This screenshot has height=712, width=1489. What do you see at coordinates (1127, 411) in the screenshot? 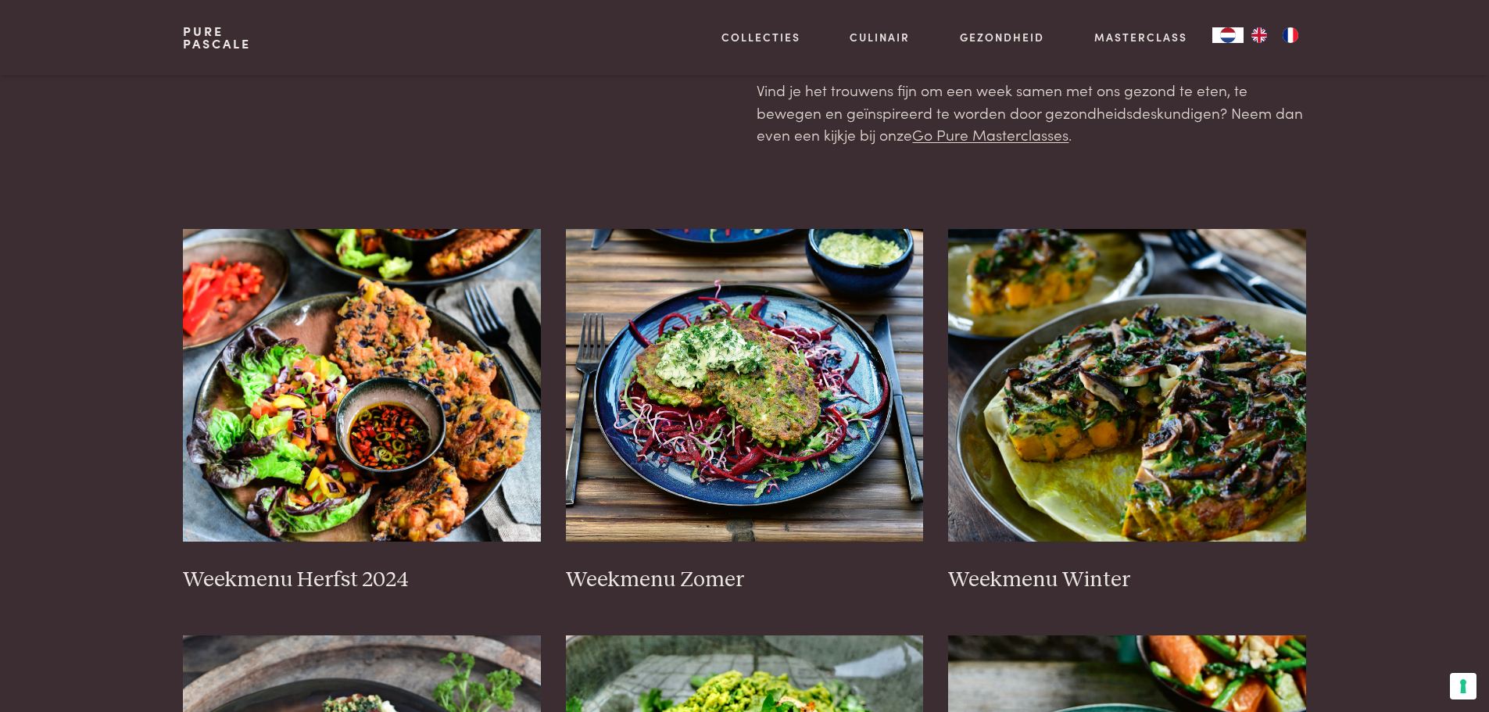
I see `a: Weekmenu Winter Weekmenu Winter` at bounding box center [1127, 411].